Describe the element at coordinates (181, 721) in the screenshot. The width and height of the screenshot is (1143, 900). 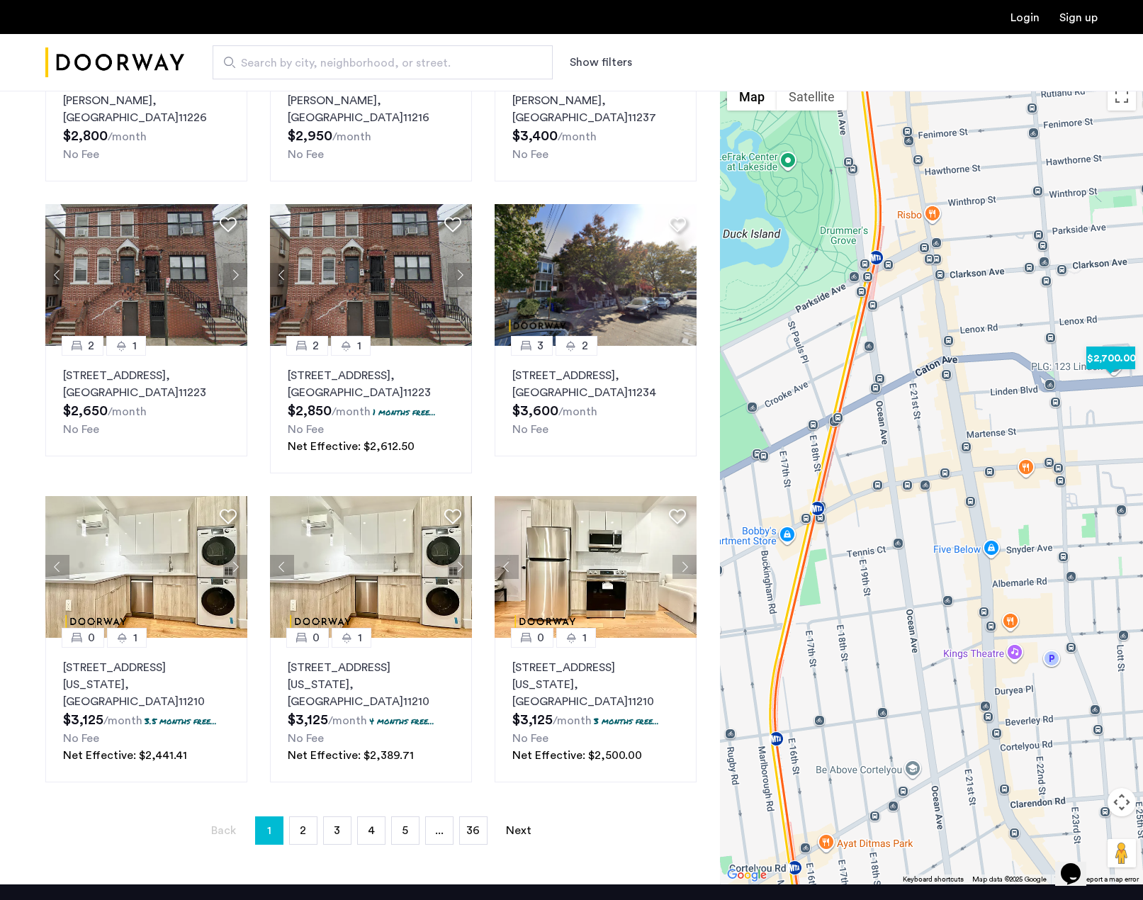
I see `p: 3.5 months free...` at that location.